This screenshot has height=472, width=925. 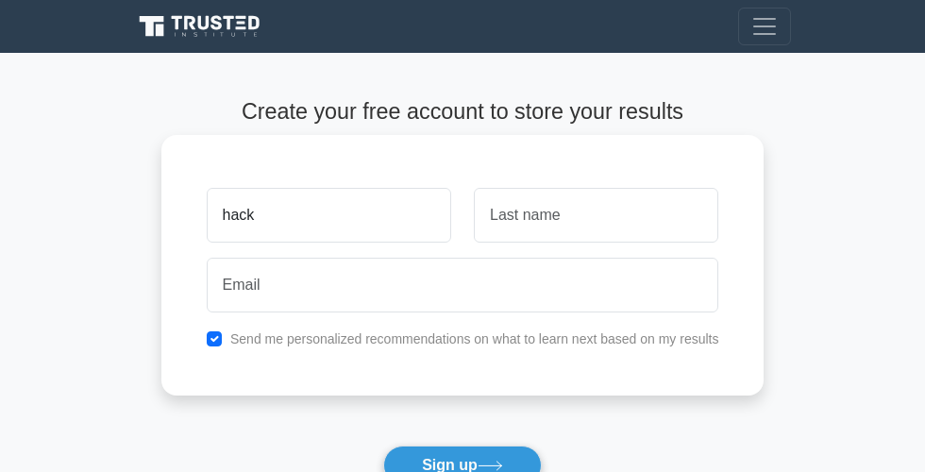 What do you see at coordinates (475, 339) in the screenshot?
I see `label: Send me personalized recommendations on what to learn next based on my results` at bounding box center [475, 339].